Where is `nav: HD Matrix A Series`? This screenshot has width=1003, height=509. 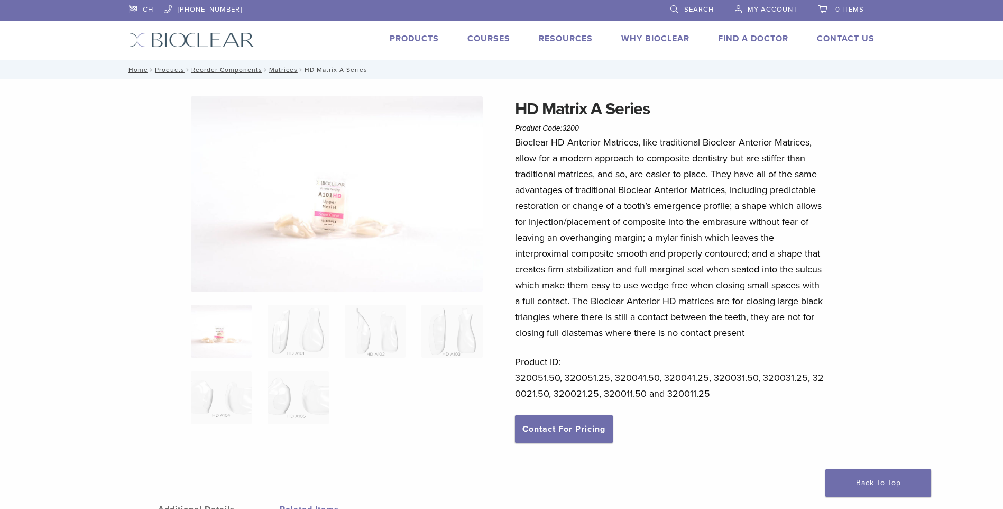 nav: HD Matrix A Series is located at coordinates (502, 70).